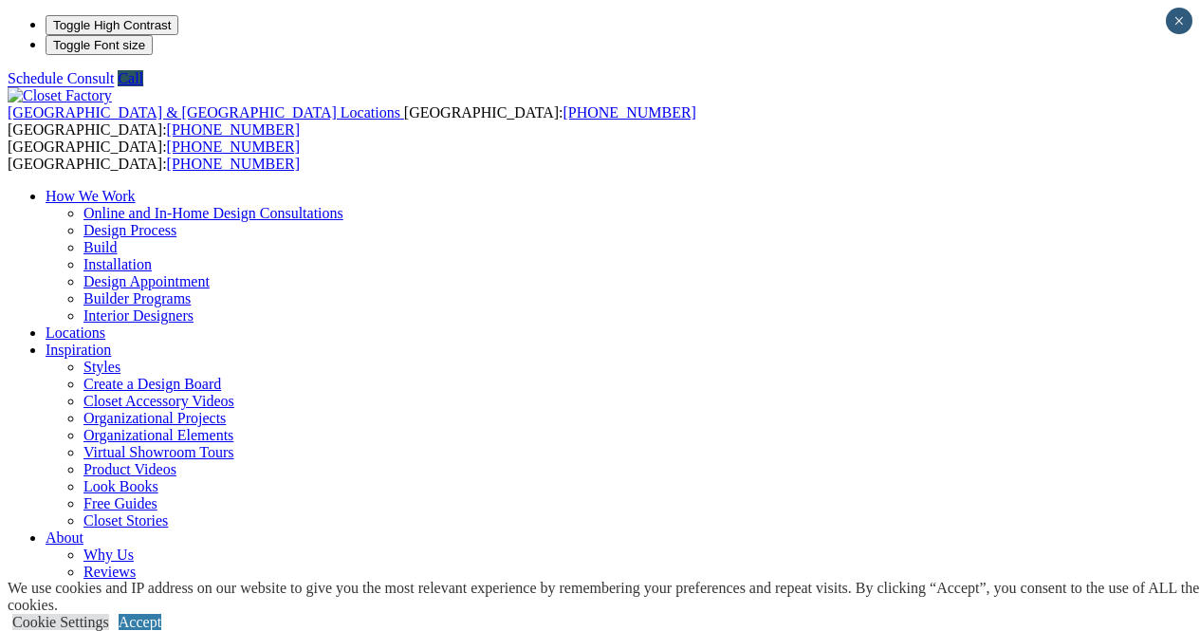 The image size is (1200, 631). I want to click on a: Closet Accessory Videos, so click(158, 400).